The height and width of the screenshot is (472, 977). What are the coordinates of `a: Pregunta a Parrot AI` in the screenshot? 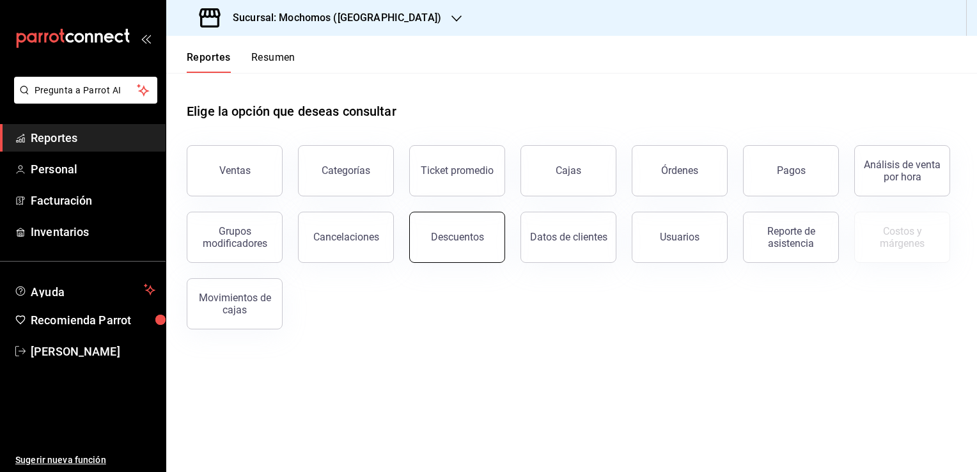 It's located at (83, 99).